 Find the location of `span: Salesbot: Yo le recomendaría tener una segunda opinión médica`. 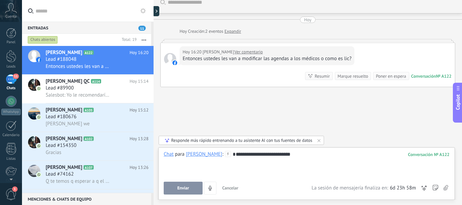

span: Salesbot: Yo le recomendaría tener una segunda opinión médica is located at coordinates (79, 95).